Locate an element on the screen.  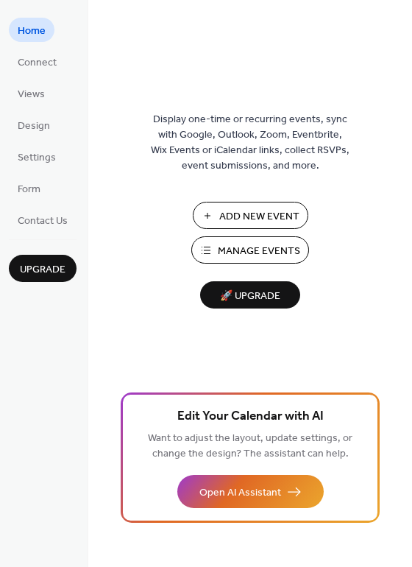
span: Upgrade is located at coordinates (43, 269).